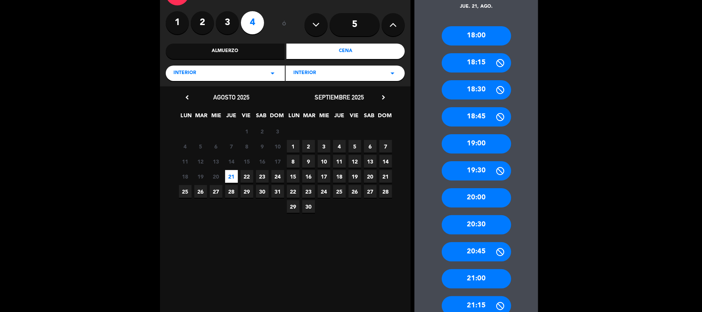 This screenshot has height=312, width=702. Describe the element at coordinates (346, 51) in the screenshot. I see `div: Cena` at that location.